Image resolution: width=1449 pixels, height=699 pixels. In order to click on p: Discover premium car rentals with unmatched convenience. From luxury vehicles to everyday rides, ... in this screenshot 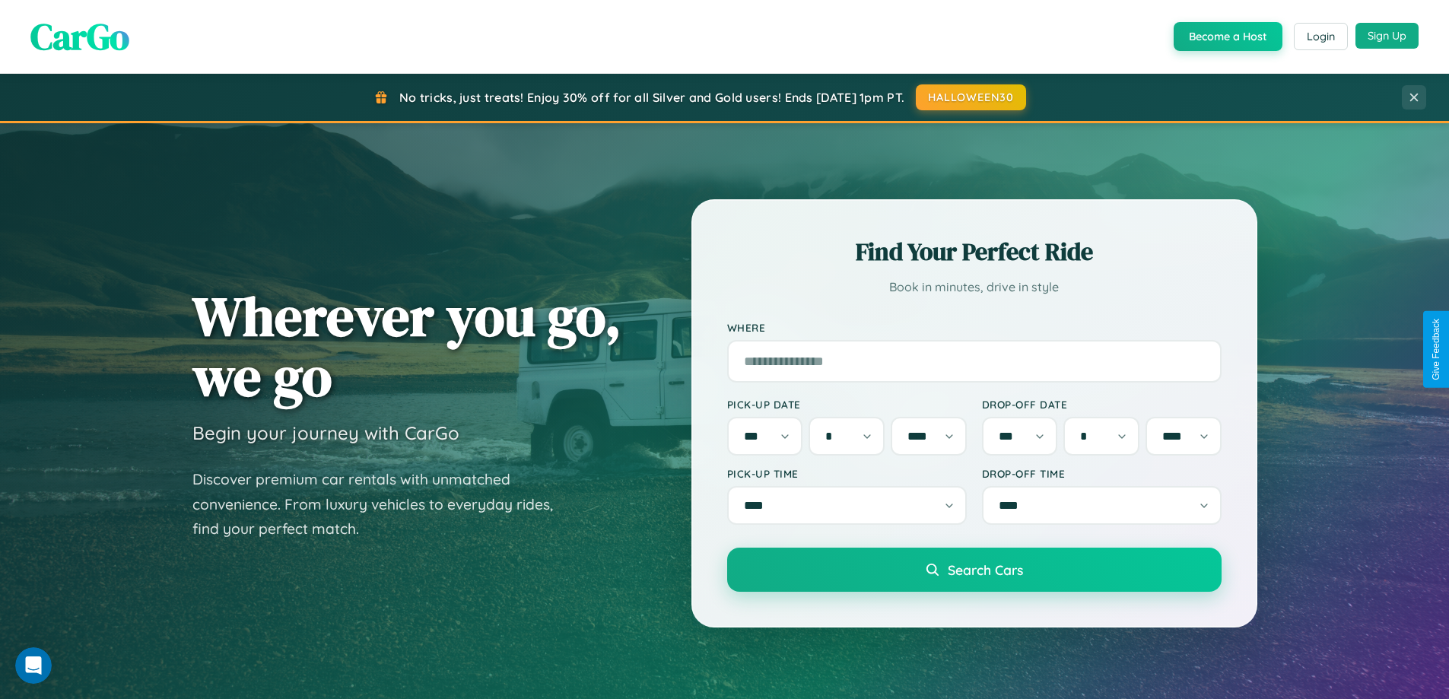, I will do `click(383, 504)`.